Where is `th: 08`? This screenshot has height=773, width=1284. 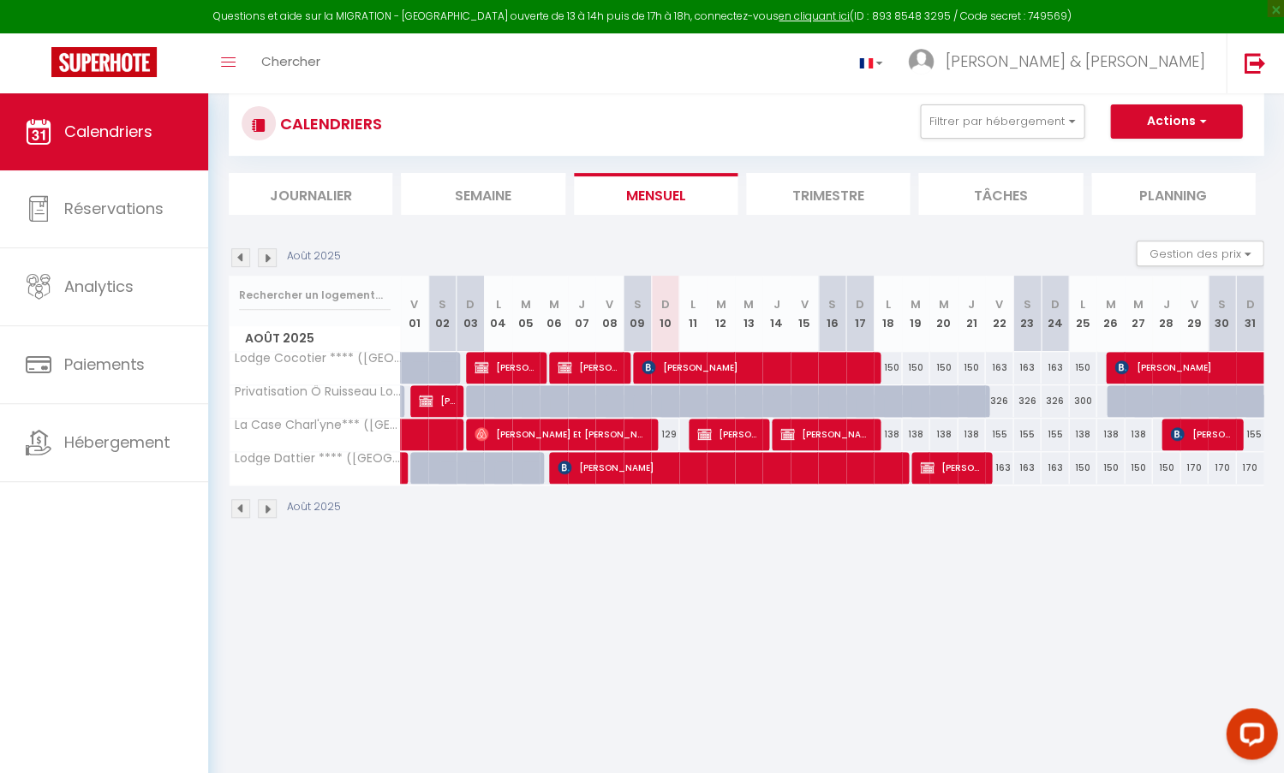 th: 08 is located at coordinates (609, 313).